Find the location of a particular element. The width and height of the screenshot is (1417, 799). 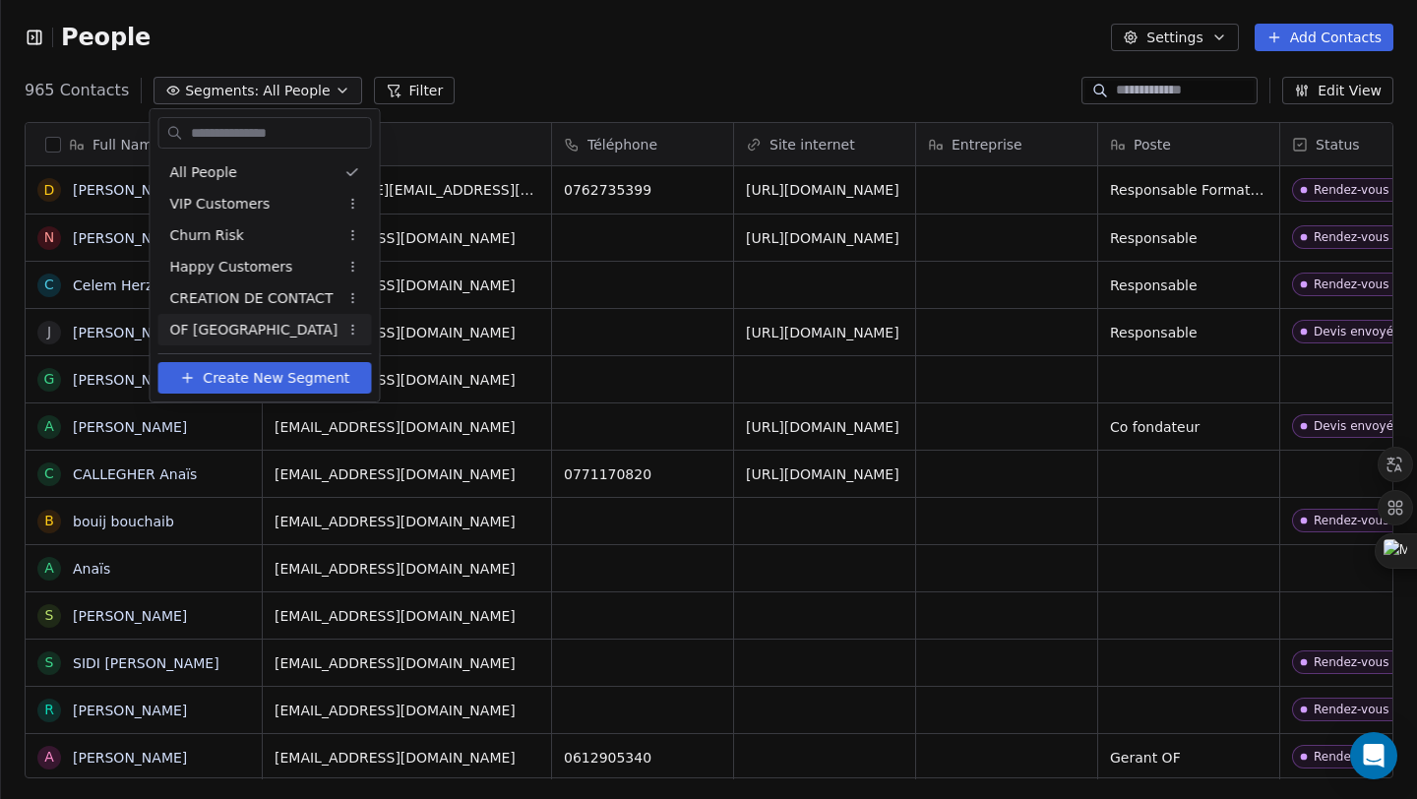

span: Churn Risk is located at coordinates (207, 235).